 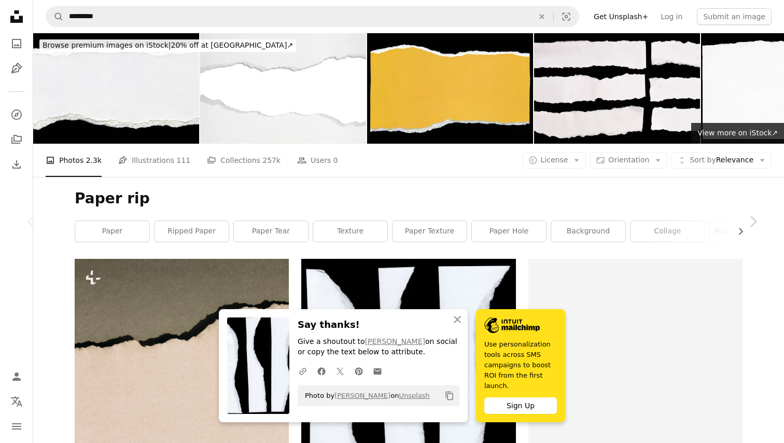 What do you see at coordinates (520, 365) in the screenshot?
I see `a: Use personalization tools across SMS campaigns to boost ROI from the first launch.Sign Up` at bounding box center [520, 365].